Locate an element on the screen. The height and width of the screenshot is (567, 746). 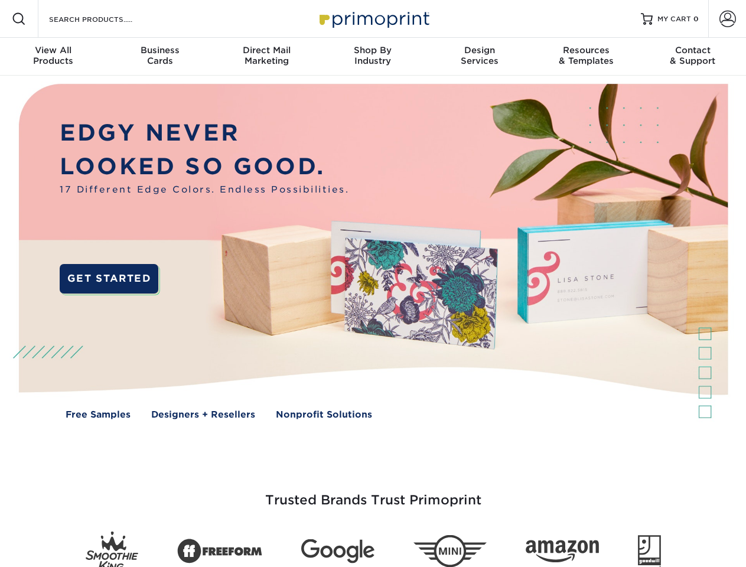
a: Designers + Resellers is located at coordinates (203, 415).